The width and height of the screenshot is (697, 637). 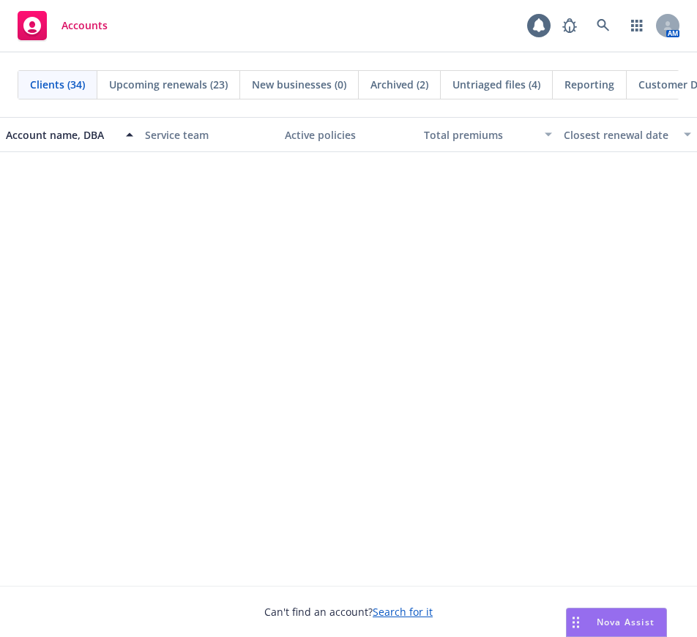 I want to click on button: Closest renewal date, so click(x=627, y=135).